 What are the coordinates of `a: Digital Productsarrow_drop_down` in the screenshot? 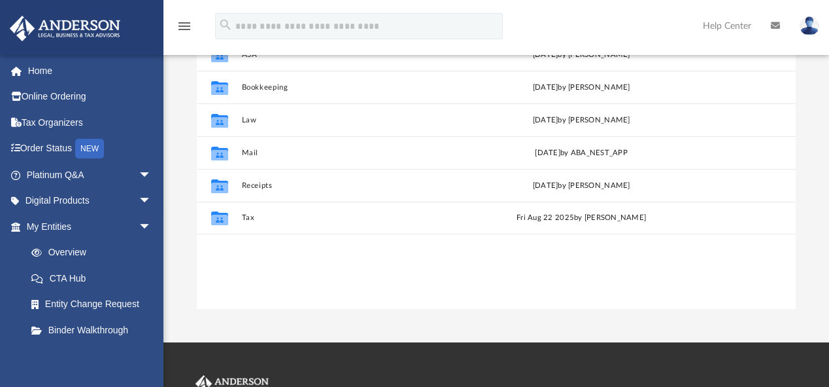 It's located at (90, 201).